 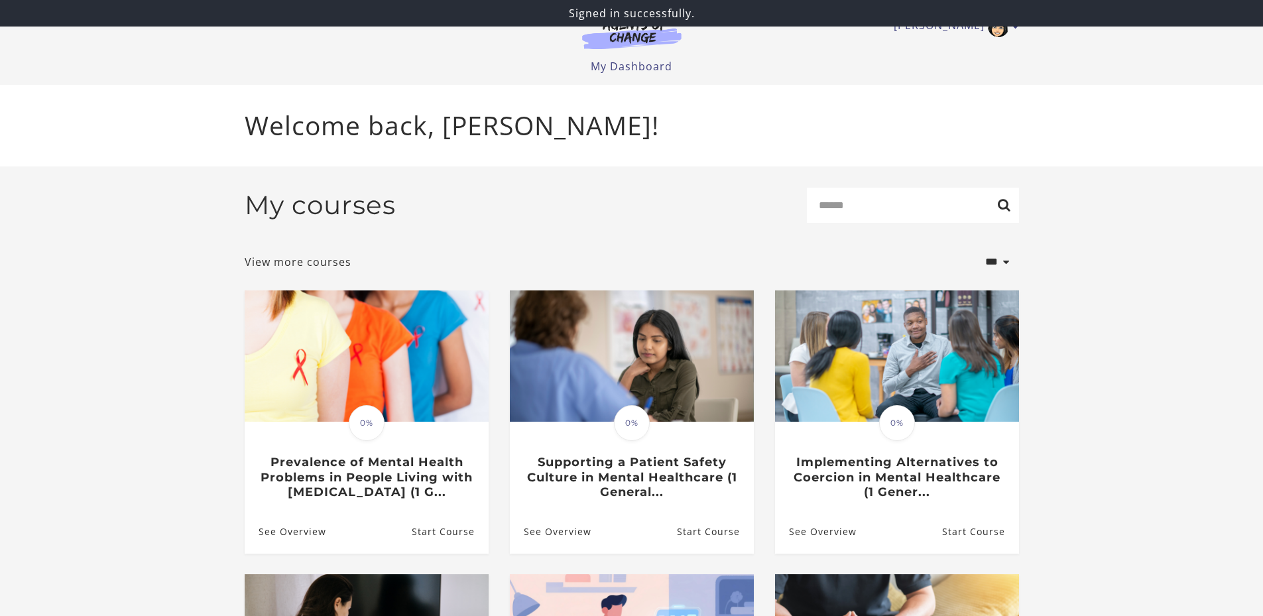 I want to click on a: Supporting a Patient Safety Culture in Mental Healthcare (1 General...: Resume Course, so click(x=715, y=531).